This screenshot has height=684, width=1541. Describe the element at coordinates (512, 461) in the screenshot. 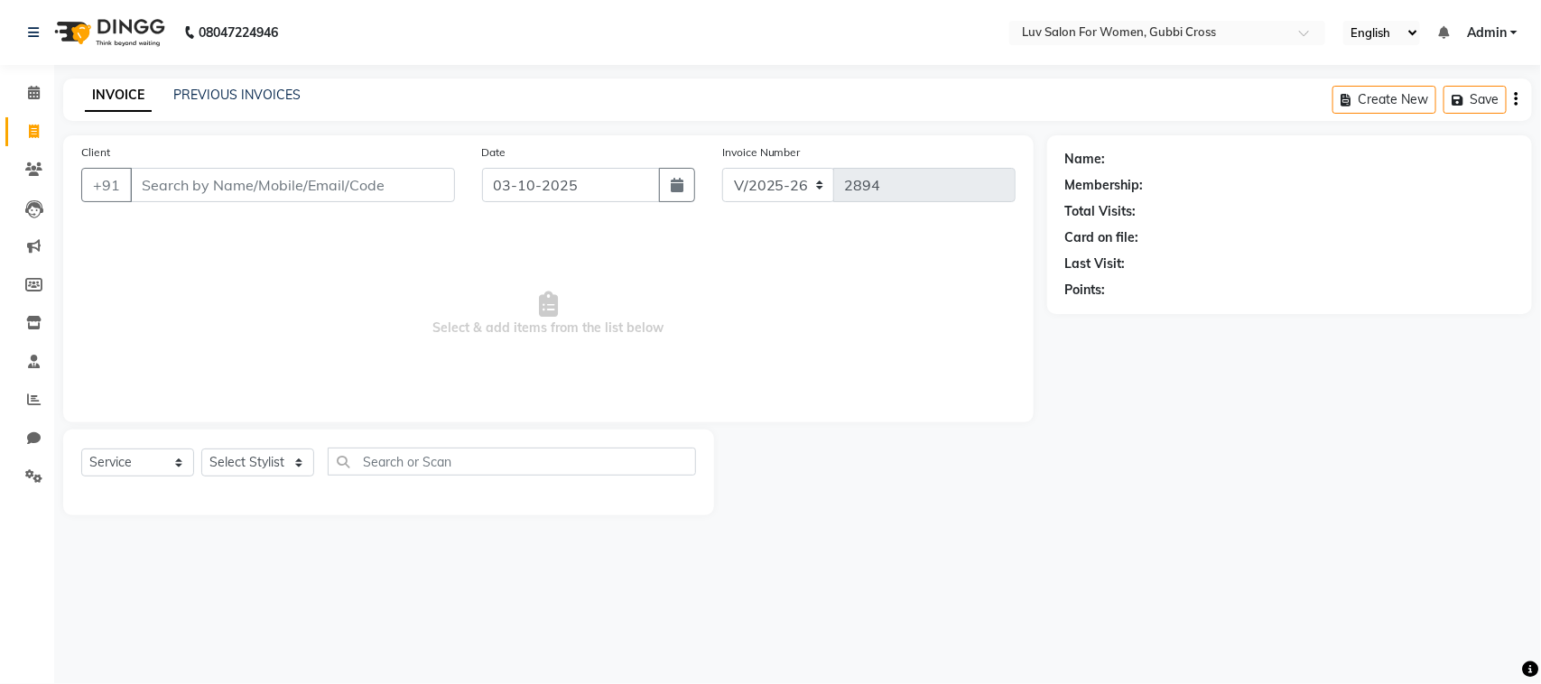

I see `input: Search or Scan` at that location.